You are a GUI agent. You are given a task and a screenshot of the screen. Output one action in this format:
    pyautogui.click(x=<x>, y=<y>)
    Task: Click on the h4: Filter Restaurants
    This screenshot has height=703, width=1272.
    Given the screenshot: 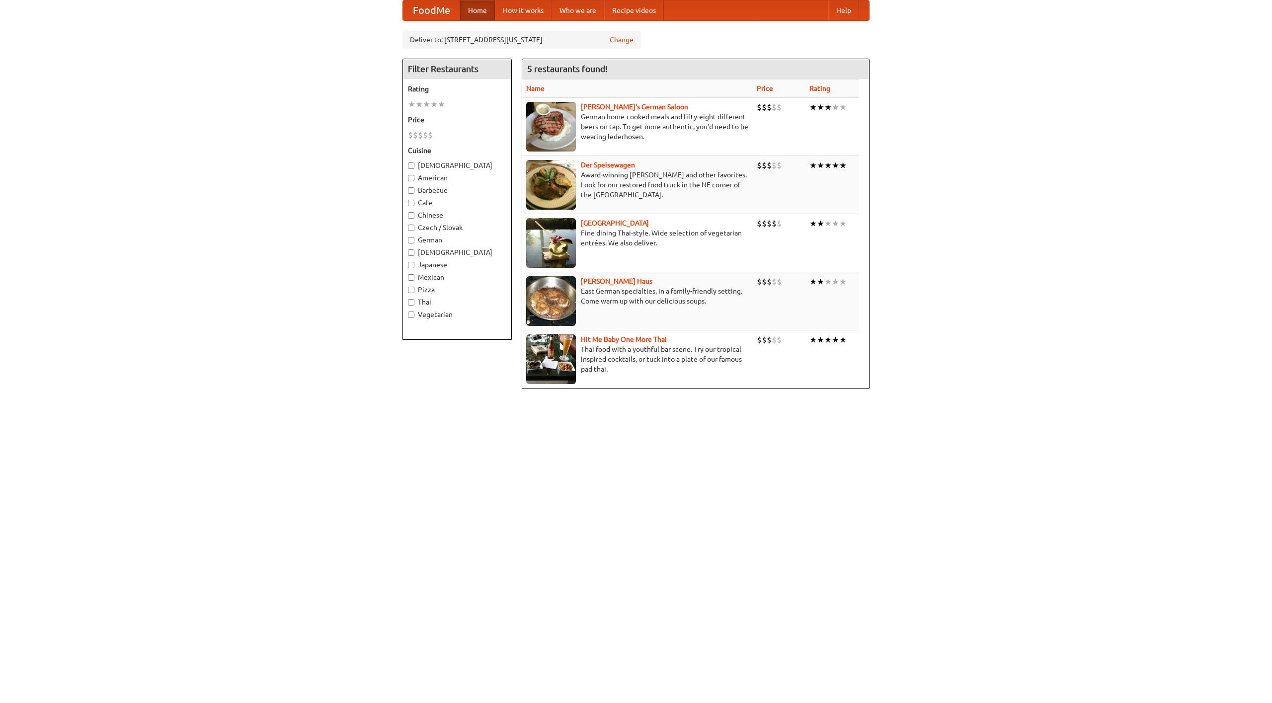 What is the action you would take?
    pyautogui.click(x=457, y=69)
    